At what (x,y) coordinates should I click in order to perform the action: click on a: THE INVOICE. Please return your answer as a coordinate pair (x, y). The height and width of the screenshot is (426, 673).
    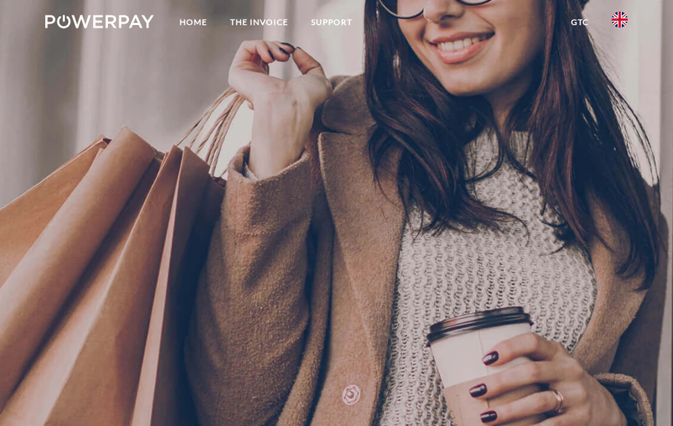
    Looking at the image, I should click on (259, 22).